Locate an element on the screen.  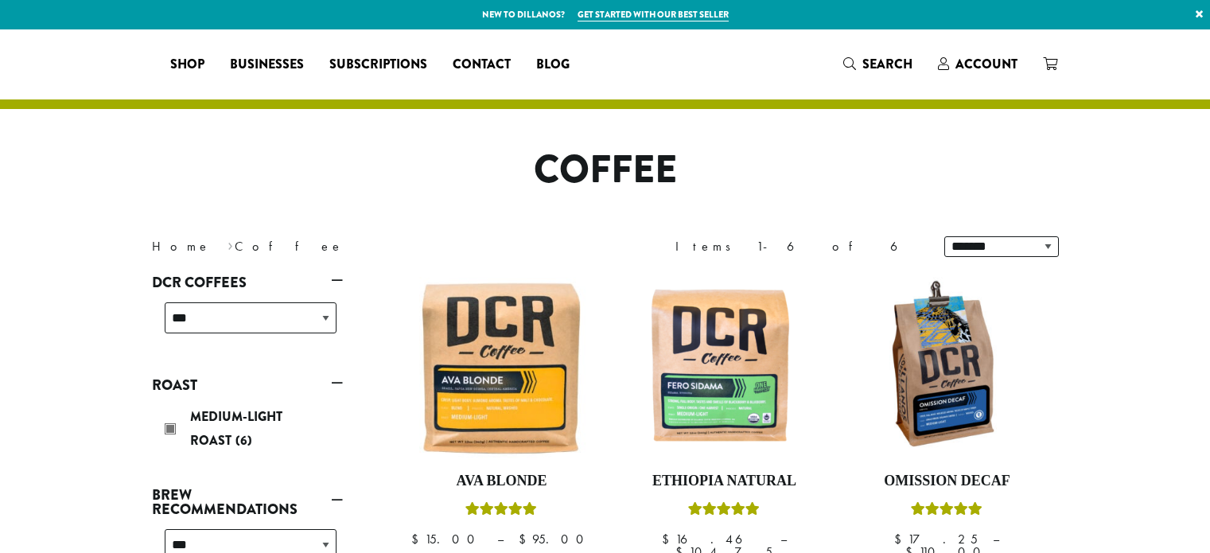
img: DCR-Fero-Sidama-Coffee-Bag-2019-300x300.png is located at coordinates (724, 368).